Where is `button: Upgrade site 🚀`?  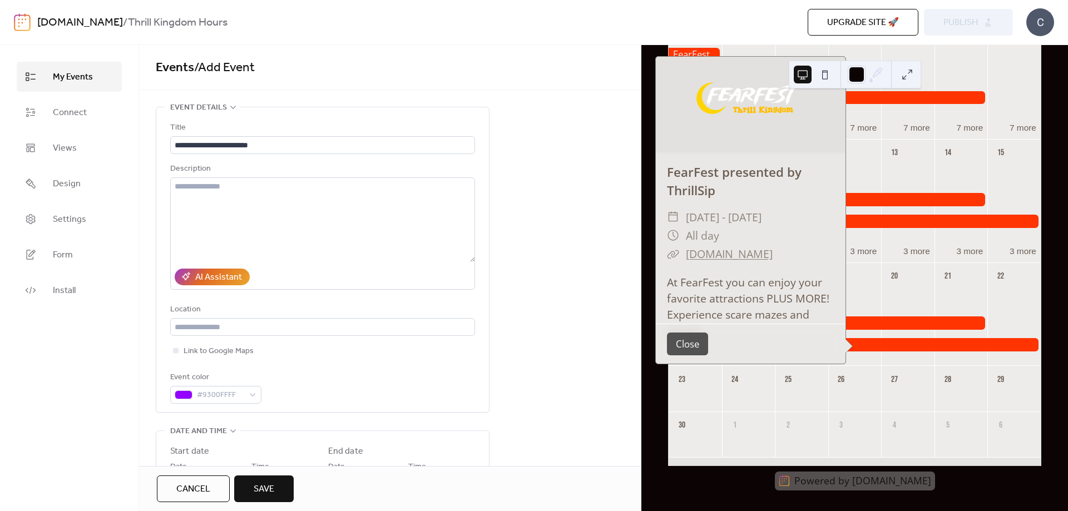 button: Upgrade site 🚀 is located at coordinates (863, 22).